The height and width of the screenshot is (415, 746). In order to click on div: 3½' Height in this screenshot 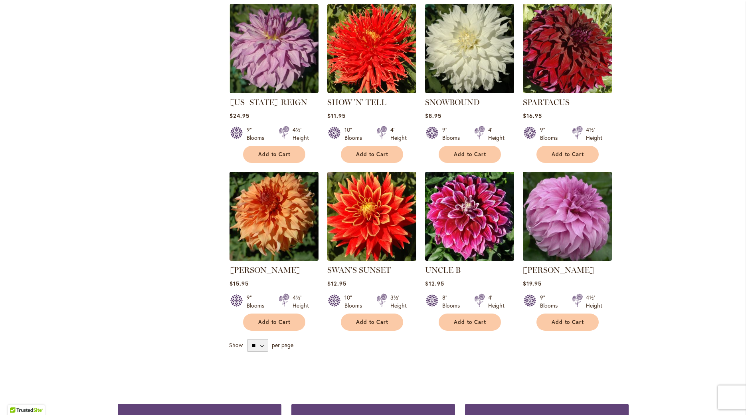, I will do `click(399, 302)`.